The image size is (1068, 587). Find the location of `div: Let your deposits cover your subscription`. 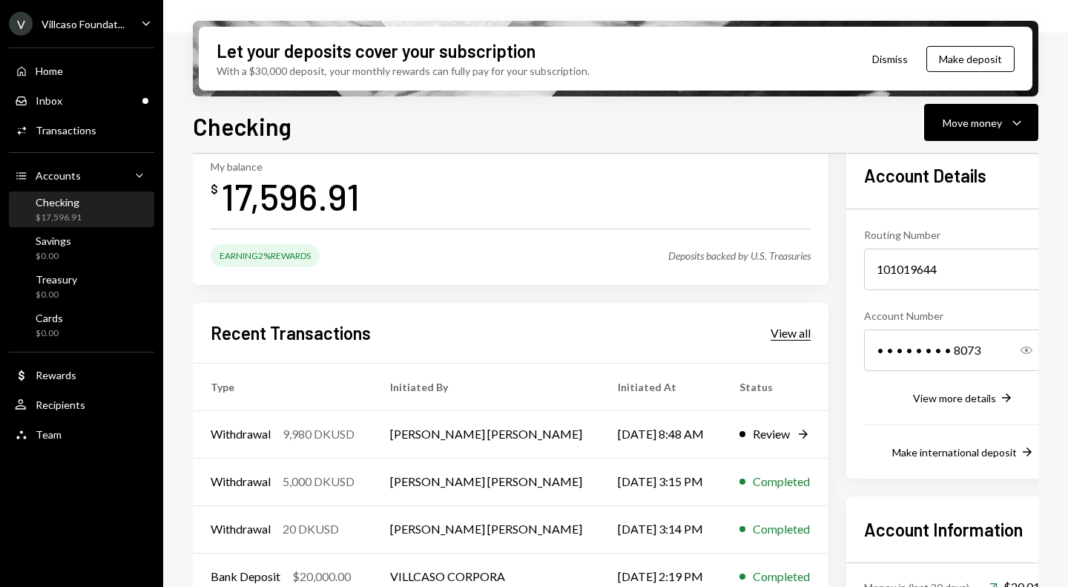

div: Let your deposits cover your subscription is located at coordinates (376, 50).